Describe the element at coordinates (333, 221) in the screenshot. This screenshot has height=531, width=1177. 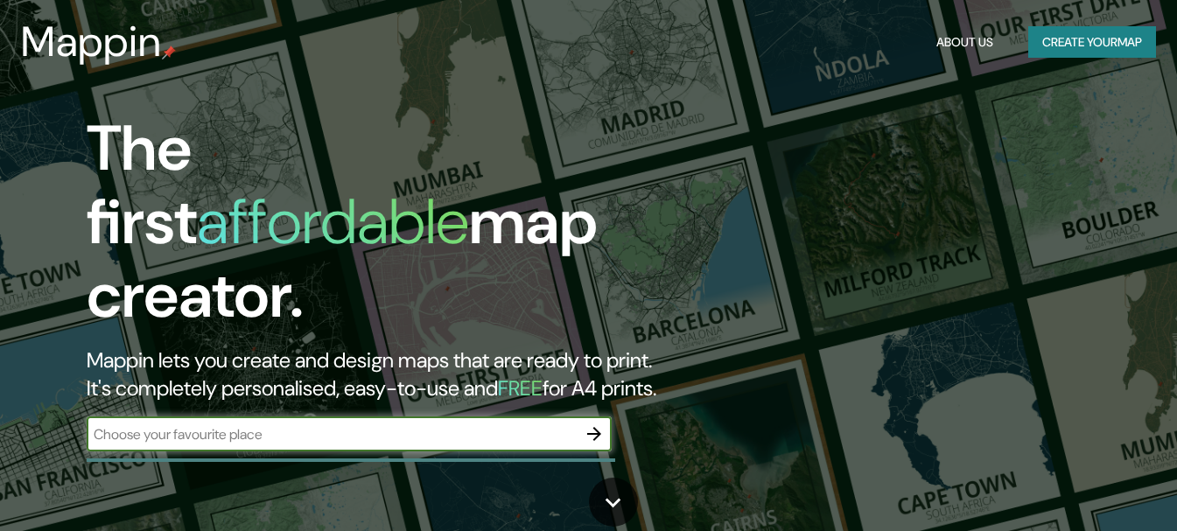
I see `h1: affordable` at that location.